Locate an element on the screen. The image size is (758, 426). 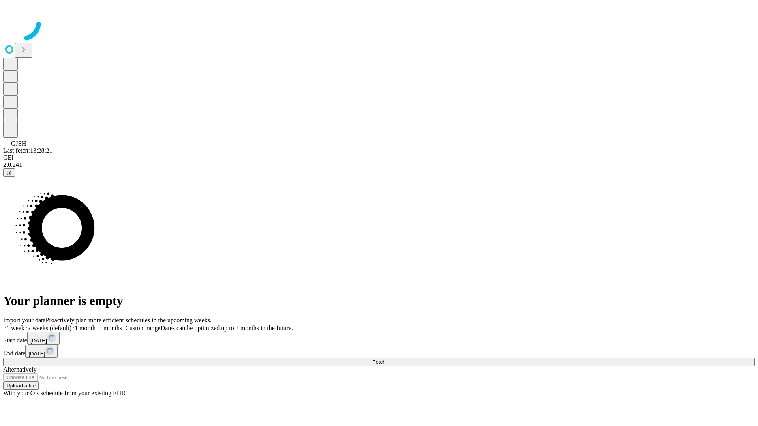
span: Last fetch: 13:28:21 is located at coordinates (28, 150).